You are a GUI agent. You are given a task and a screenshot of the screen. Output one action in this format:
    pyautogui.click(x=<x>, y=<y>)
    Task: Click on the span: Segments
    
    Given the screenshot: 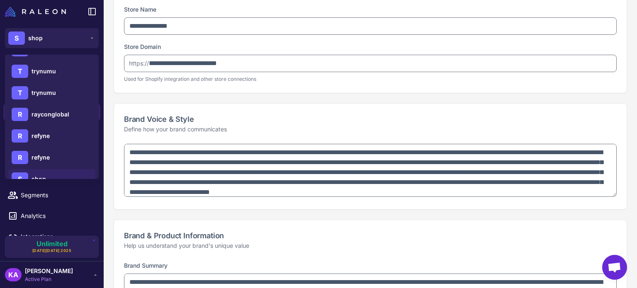 What is the action you would take?
    pyautogui.click(x=57, y=195)
    